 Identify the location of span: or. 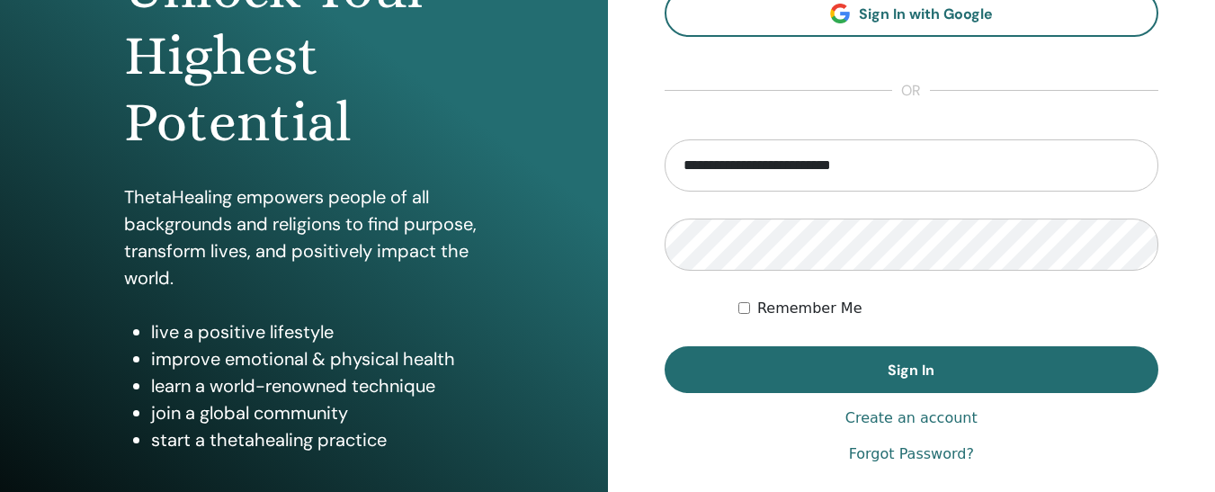
(911, 91).